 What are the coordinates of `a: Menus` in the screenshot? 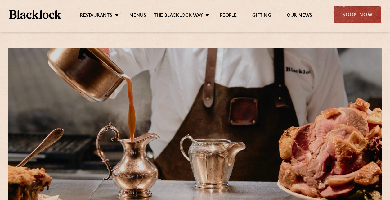 It's located at (138, 16).